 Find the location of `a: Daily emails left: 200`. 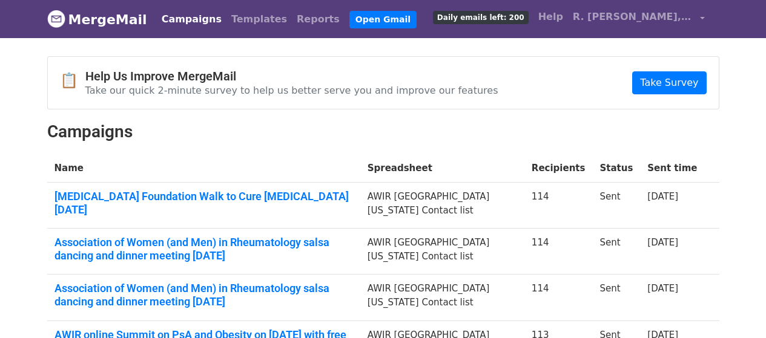

a: Daily emails left: 200 is located at coordinates (480, 17).